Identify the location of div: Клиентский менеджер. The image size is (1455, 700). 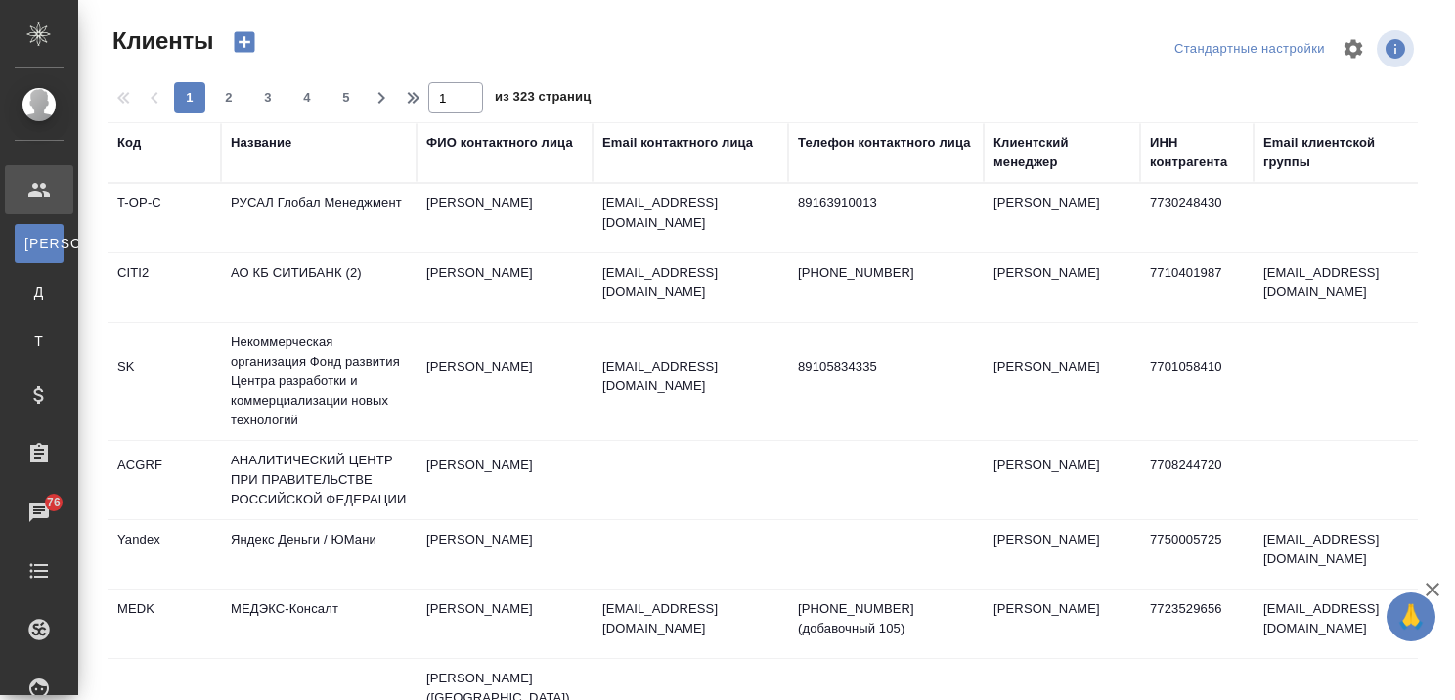
(1062, 153).